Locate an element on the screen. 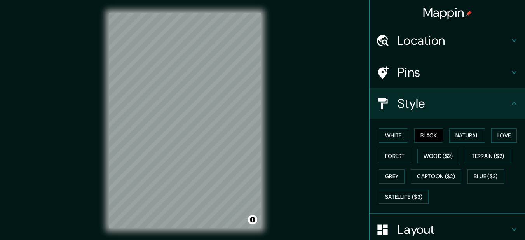 This screenshot has height=240, width=525. button: Love is located at coordinates (504, 135).